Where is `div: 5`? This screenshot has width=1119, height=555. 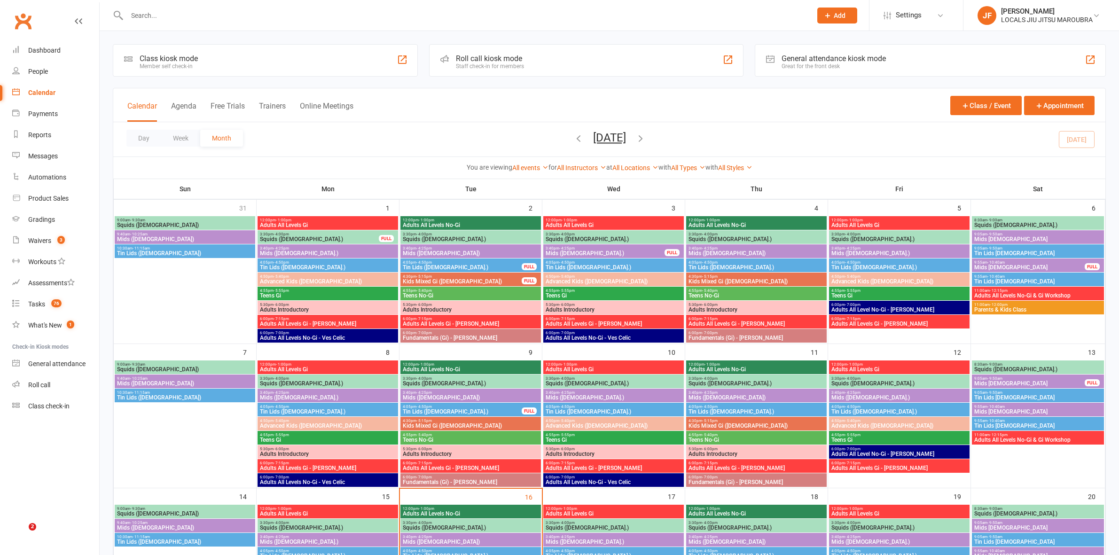
div: 5 is located at coordinates (964, 207).